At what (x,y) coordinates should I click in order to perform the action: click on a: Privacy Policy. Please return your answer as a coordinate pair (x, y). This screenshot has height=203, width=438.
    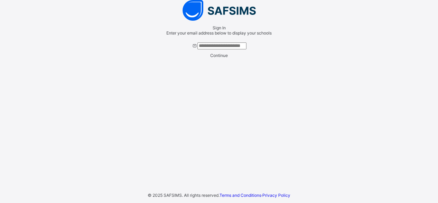
    Looking at the image, I should click on (276, 195).